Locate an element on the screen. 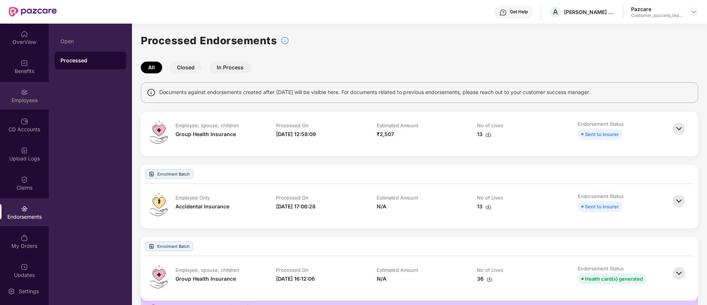 The image size is (707, 305). img: svg+xml;base64,PHN2ZyBpZD0iSG9tZSIgeG1sbnM9Imh0dHA6Ly93d3cudzMub3JnLzIwMDAvc3ZnIiB3aWR0aD0iMjAiIG... is located at coordinates (24, 34).